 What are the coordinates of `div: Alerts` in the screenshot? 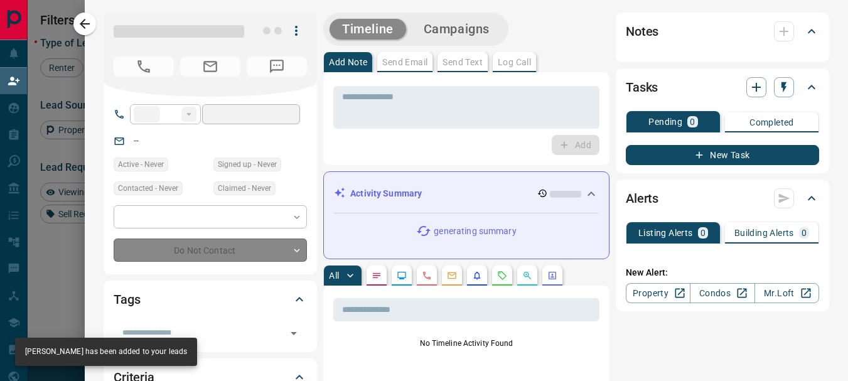 It's located at (723, 198).